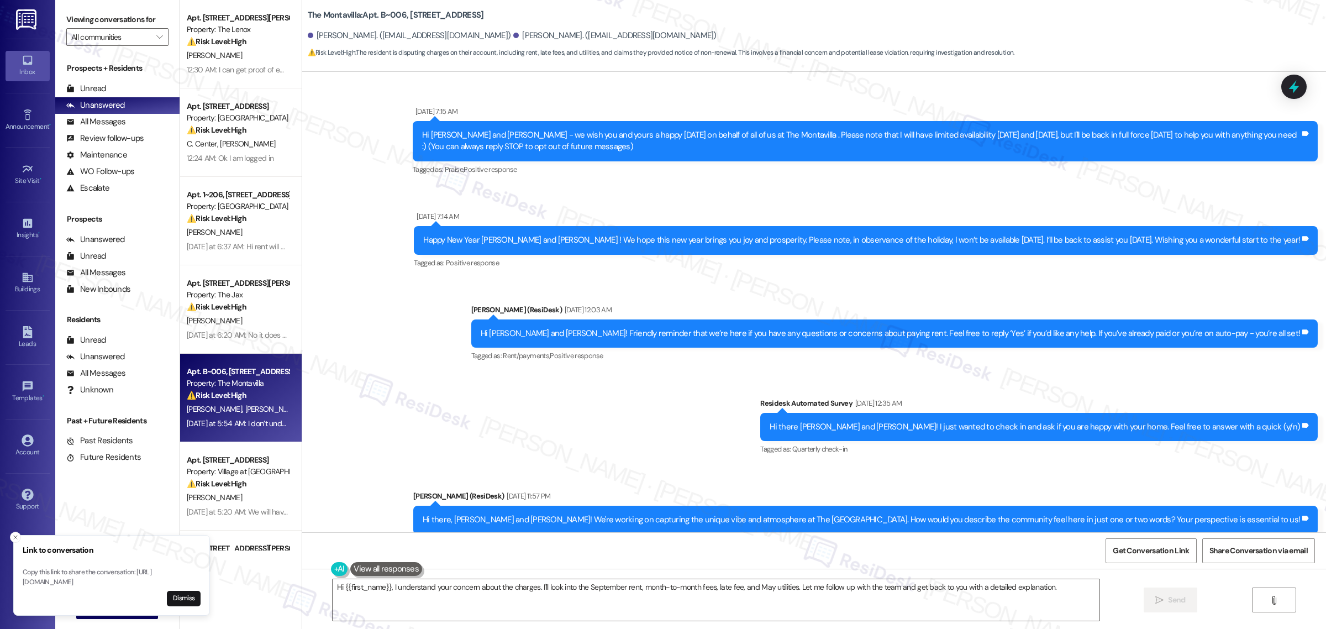  What do you see at coordinates (28, 500) in the screenshot?
I see `a: Support` at bounding box center [28, 500].